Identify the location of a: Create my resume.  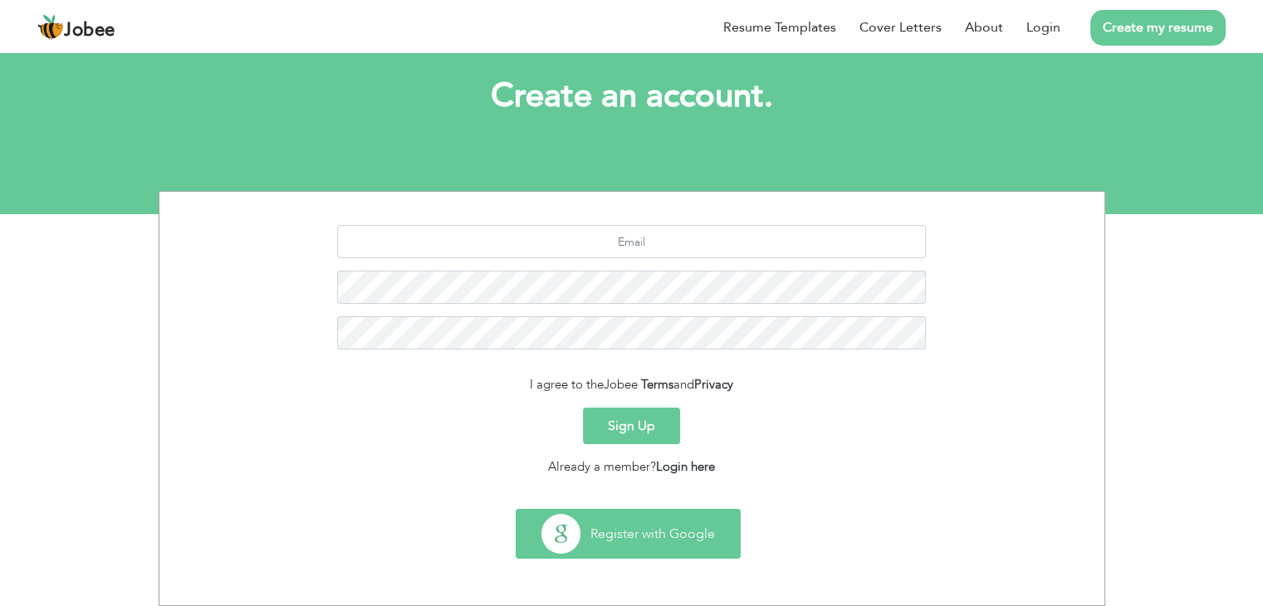
(1158, 27).